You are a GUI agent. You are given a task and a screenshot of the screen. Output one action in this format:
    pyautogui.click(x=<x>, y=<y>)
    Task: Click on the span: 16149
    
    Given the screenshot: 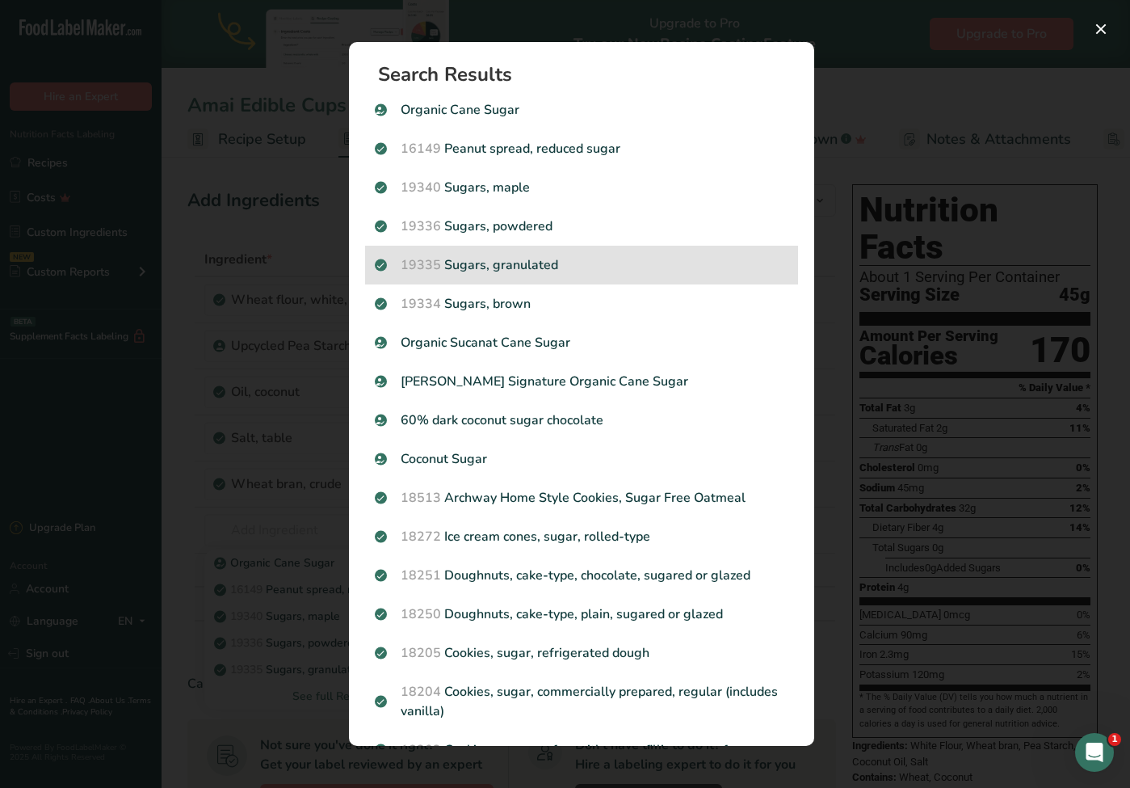 What is the action you would take?
    pyautogui.click(x=421, y=149)
    